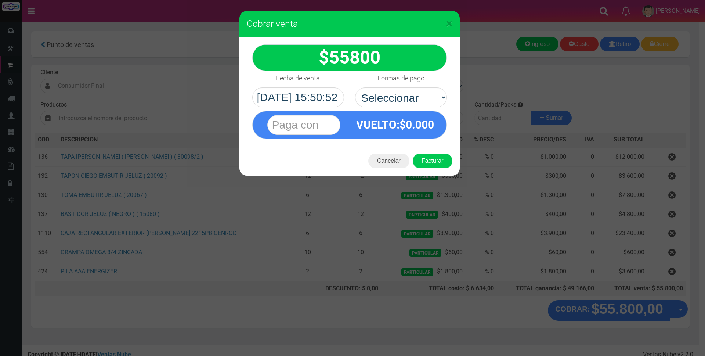 The width and height of the screenshot is (705, 356). Describe the element at coordinates (376, 124) in the screenshot. I see `span: VUELTO` at that location.